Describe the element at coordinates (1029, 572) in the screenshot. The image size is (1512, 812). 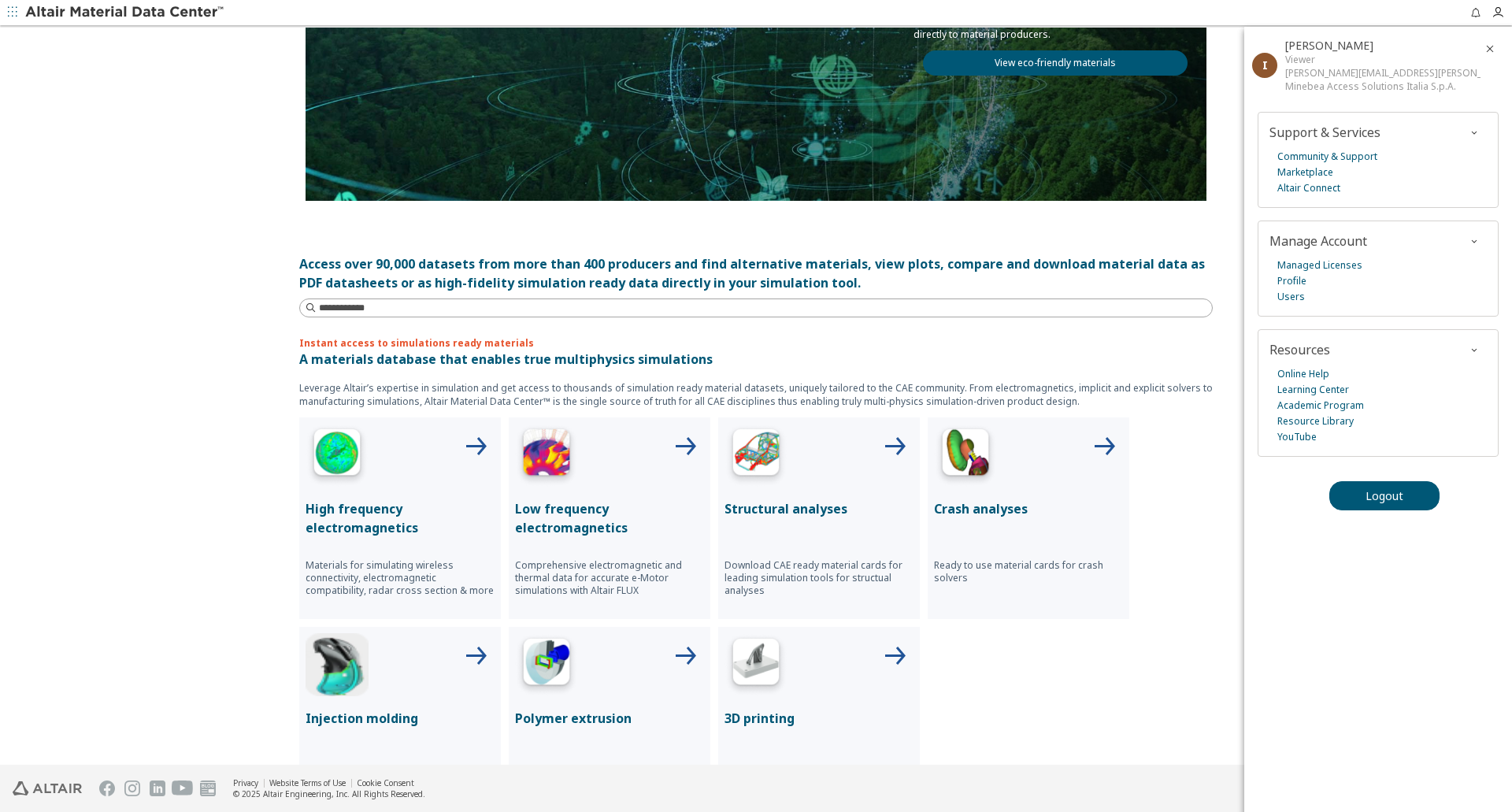
I see `p: Ready to use material cards for crash solvers` at that location.